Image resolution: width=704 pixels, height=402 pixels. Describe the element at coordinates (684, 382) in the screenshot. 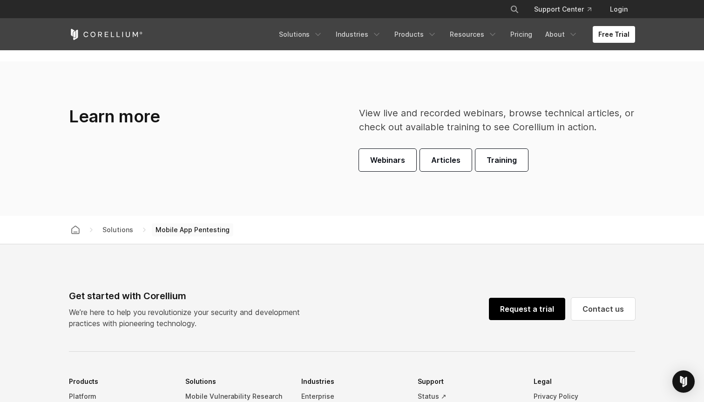

I see `div: Open Intercom Messenger` at that location.